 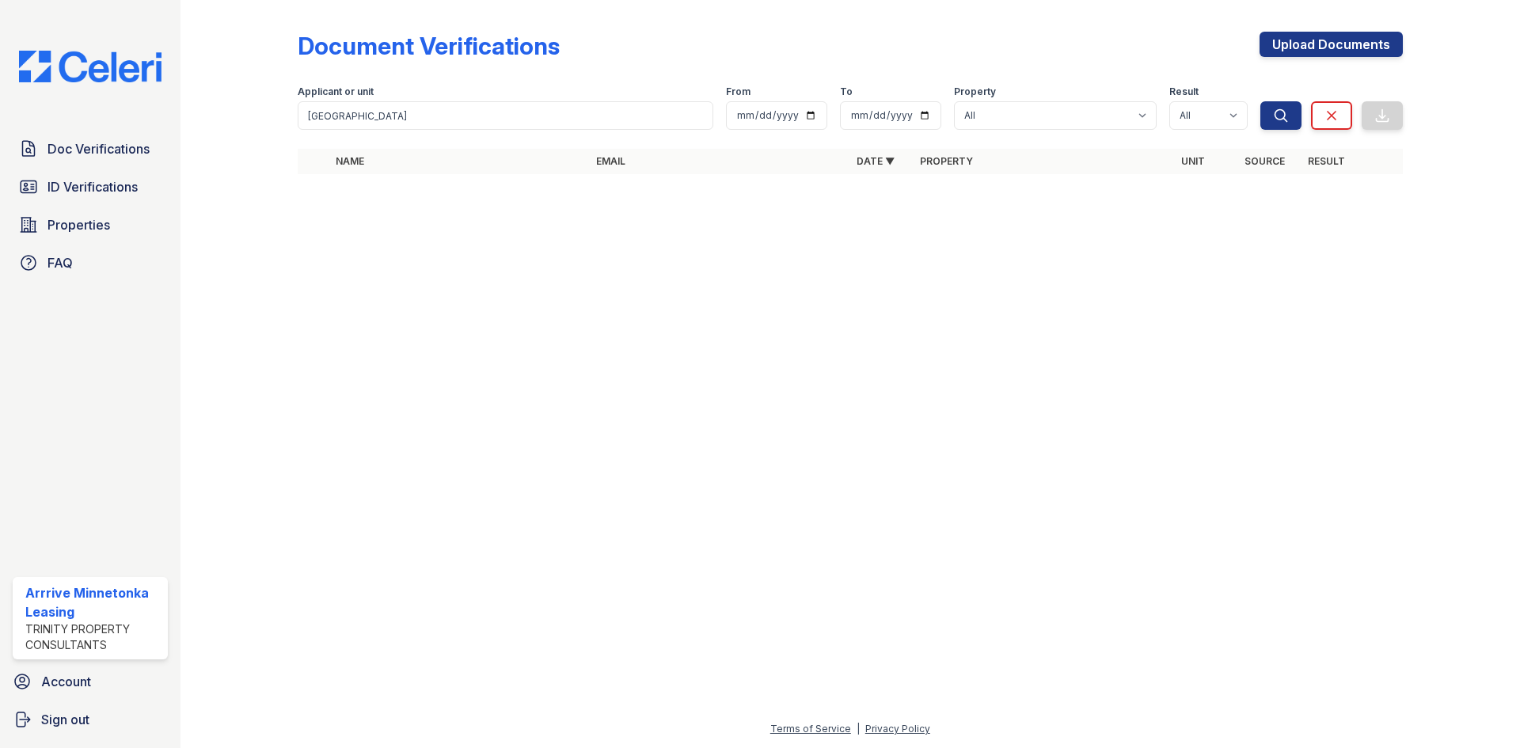 What do you see at coordinates (1193, 161) in the screenshot?
I see `a: Unit` at bounding box center [1193, 161].